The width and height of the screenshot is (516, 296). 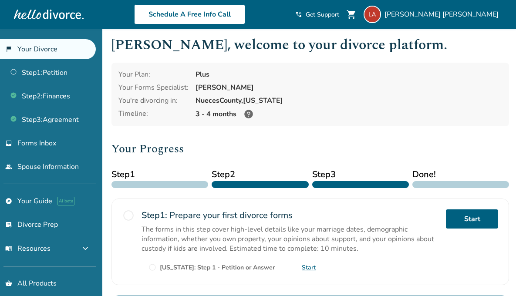 I want to click on span: Resources, so click(x=28, y=249).